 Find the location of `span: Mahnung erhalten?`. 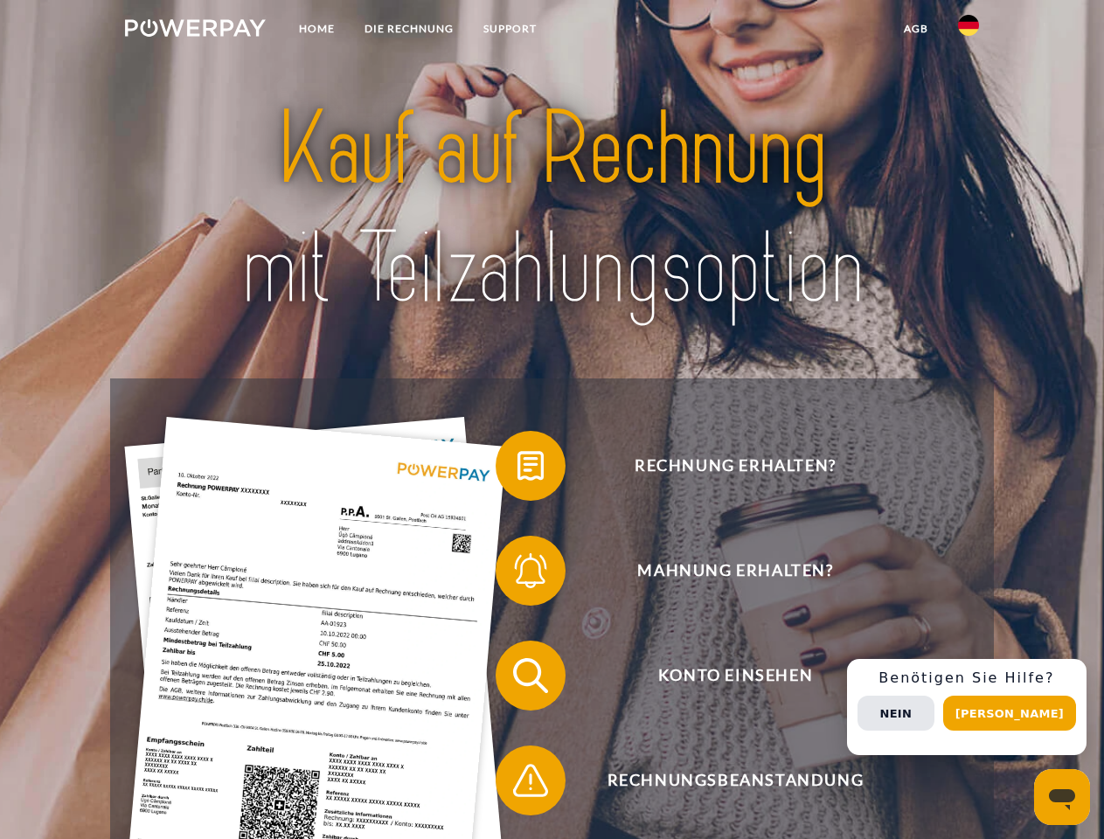

span: Mahnung erhalten? is located at coordinates (735, 571).